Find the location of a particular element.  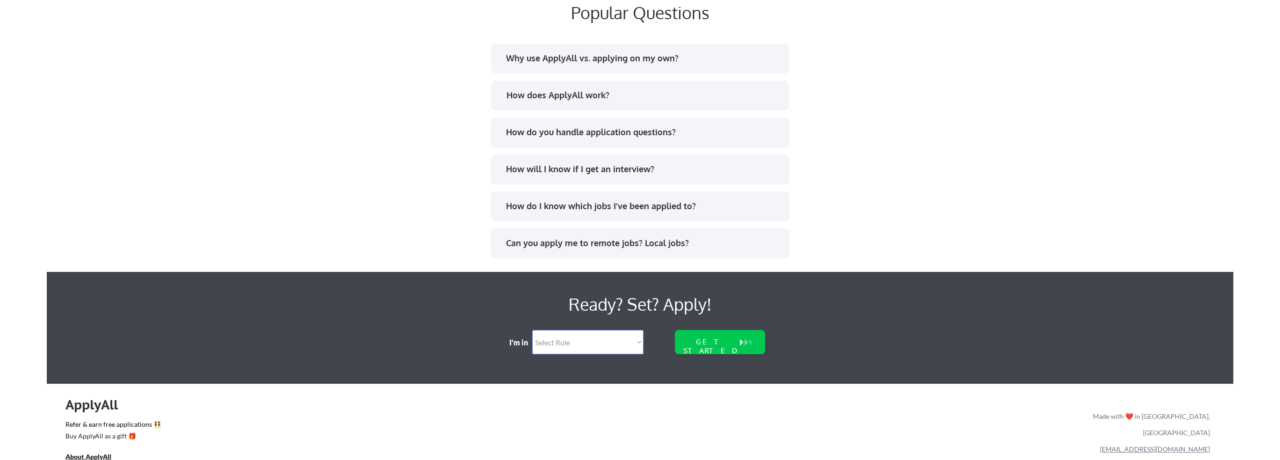

a: Refer & earn free applications 👯‍♀️ is located at coordinates (481, 425).